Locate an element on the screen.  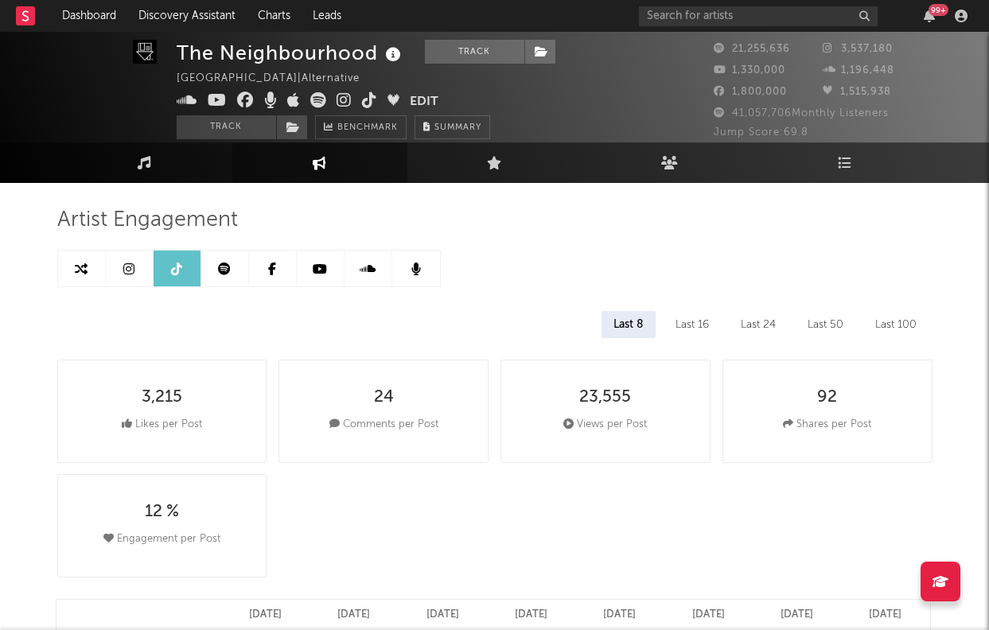
span: Summary is located at coordinates (457, 127).